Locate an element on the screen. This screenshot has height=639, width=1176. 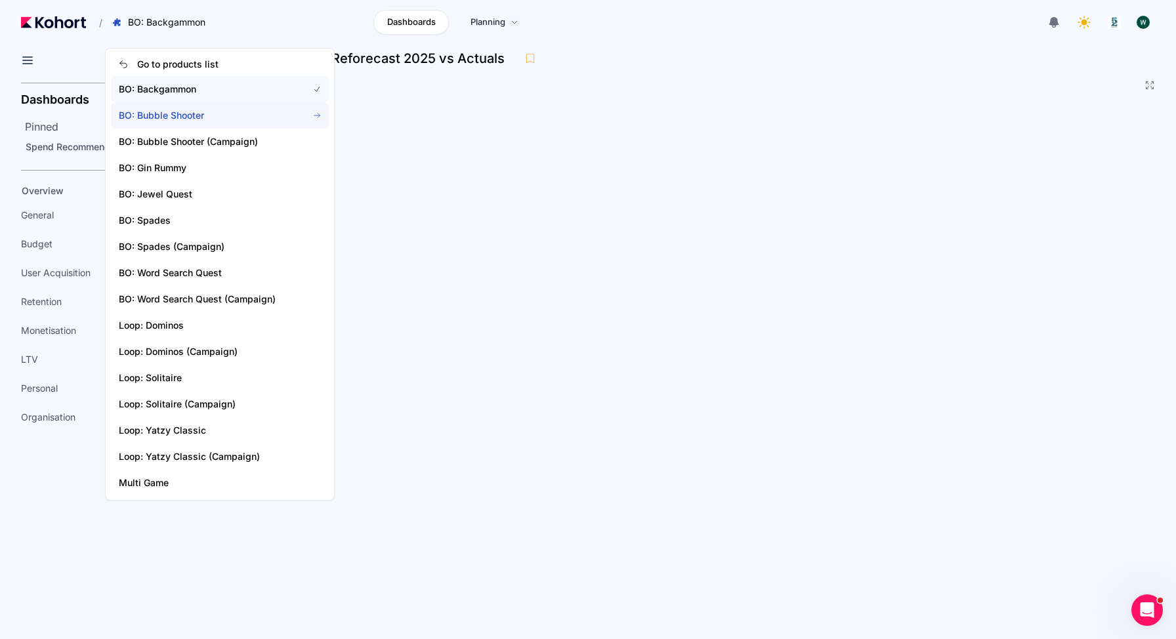
span: BO: Word Search Quest (Campaign) is located at coordinates (205, 299).